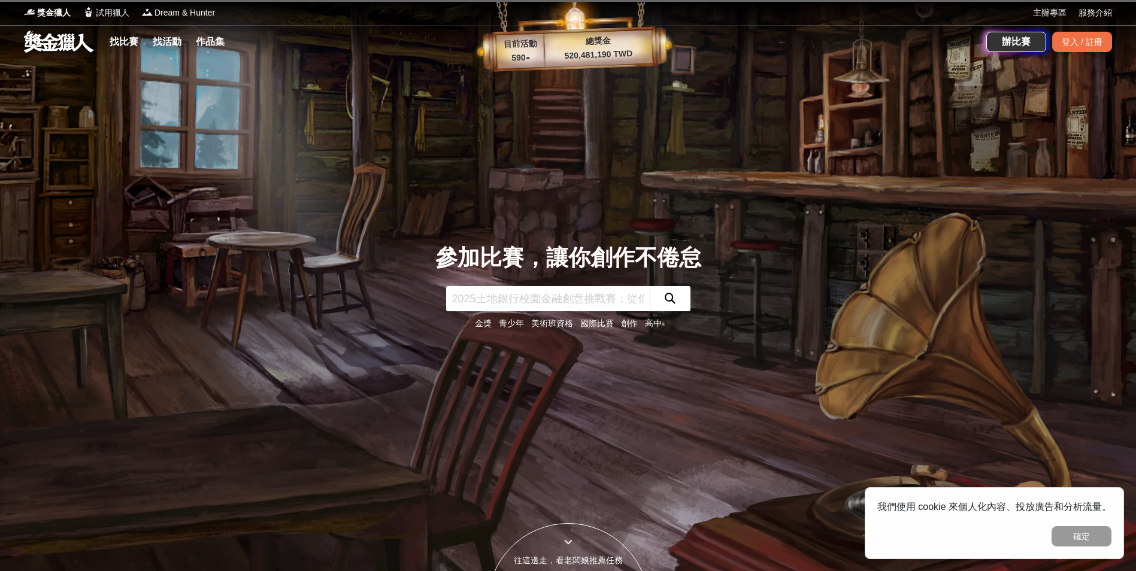 The height and width of the screenshot is (571, 1136). Describe the element at coordinates (568, 258) in the screenshot. I see `div: 參加比賽，讓你創作不倦怠` at that location.